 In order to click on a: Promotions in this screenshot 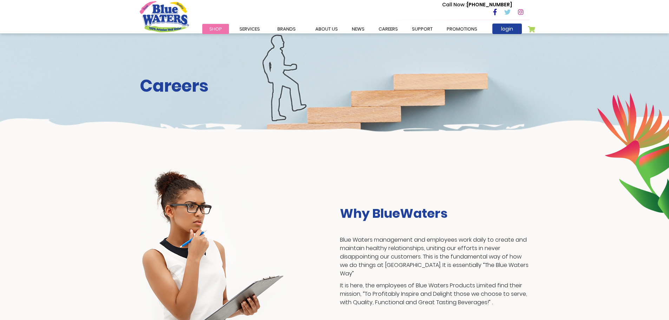, I will do `click(462, 29)`.